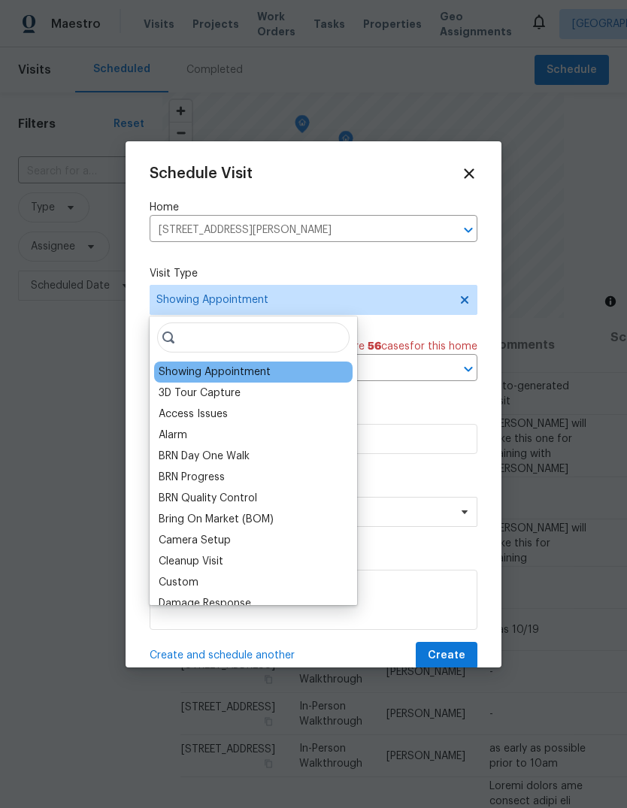 Image resolution: width=627 pixels, height=808 pixels. I want to click on label: Visit Type, so click(313, 273).